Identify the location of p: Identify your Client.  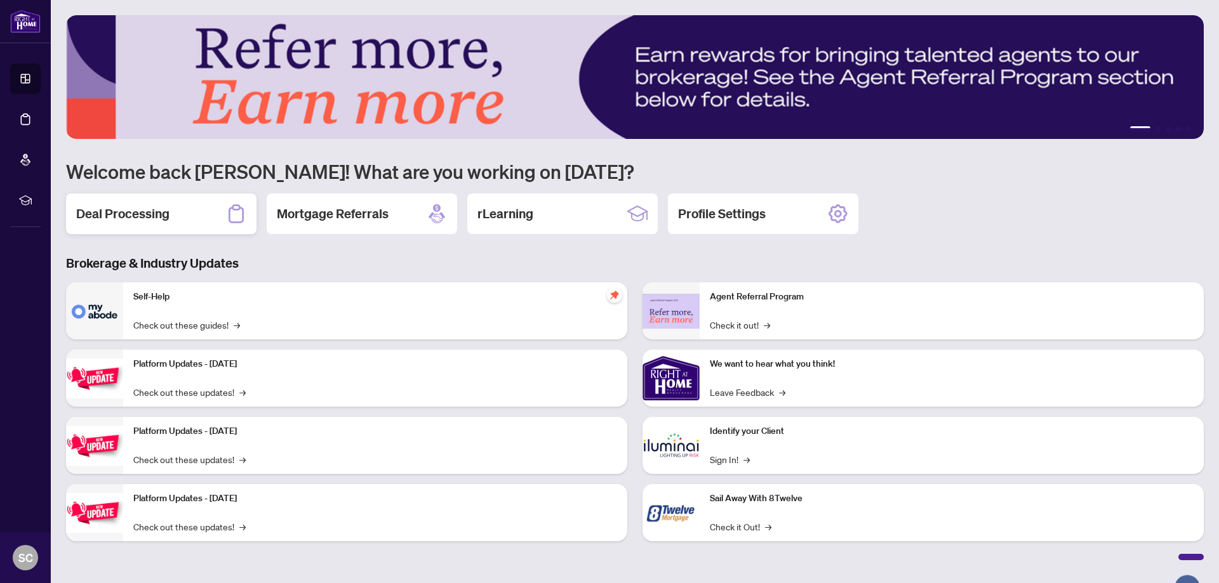
(952, 432).